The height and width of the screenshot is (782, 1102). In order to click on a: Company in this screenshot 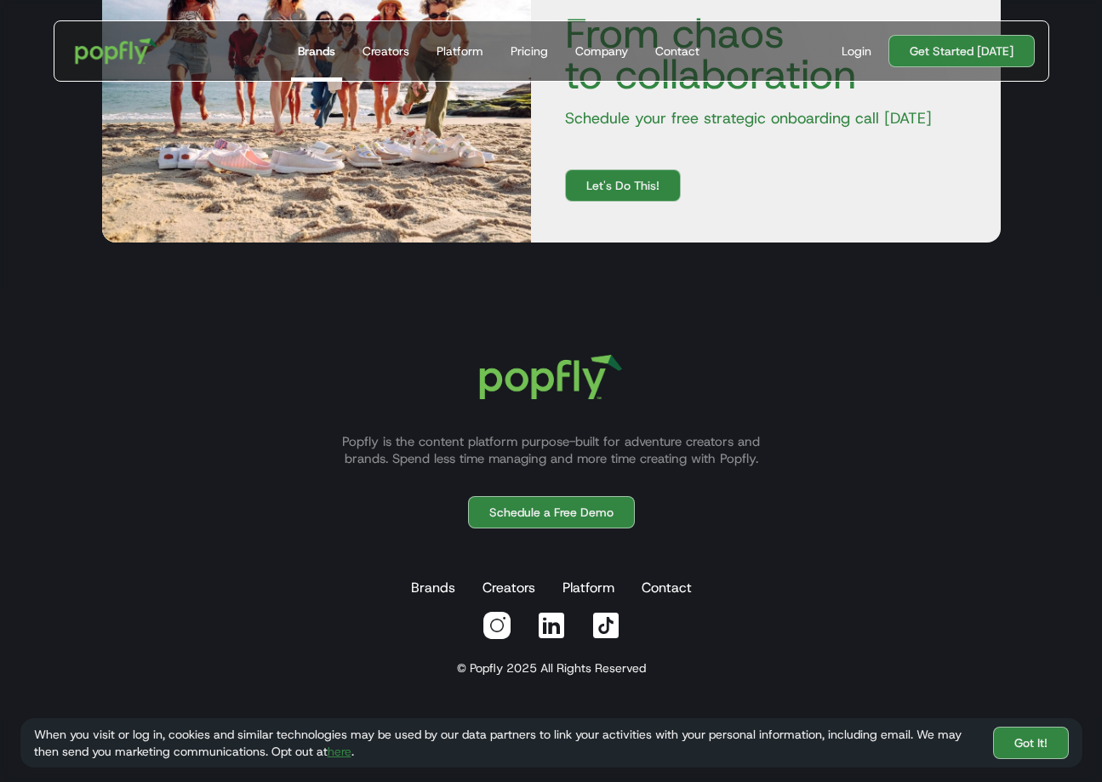, I will do `click(602, 51)`.